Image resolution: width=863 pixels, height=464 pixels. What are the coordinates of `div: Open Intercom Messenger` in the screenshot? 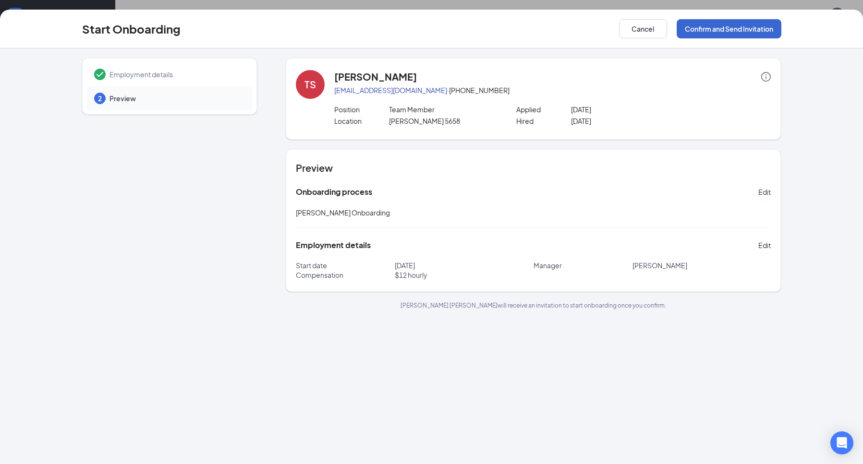 It's located at (842, 443).